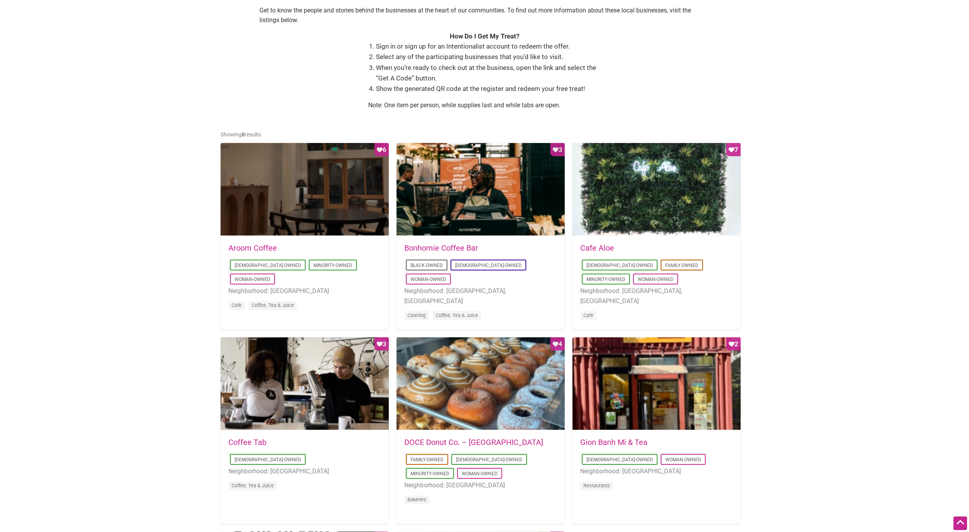  Describe the element at coordinates (484, 36) in the screenshot. I see `strong: How Do I Get My Treat?` at that location.